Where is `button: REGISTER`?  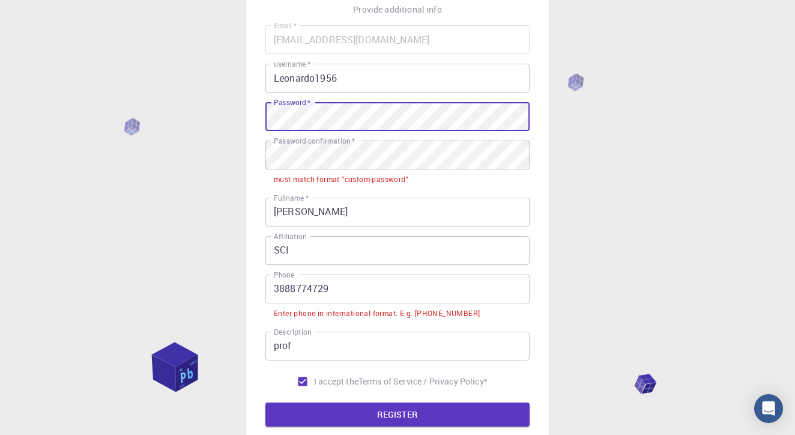
button: REGISTER is located at coordinates (397, 414).